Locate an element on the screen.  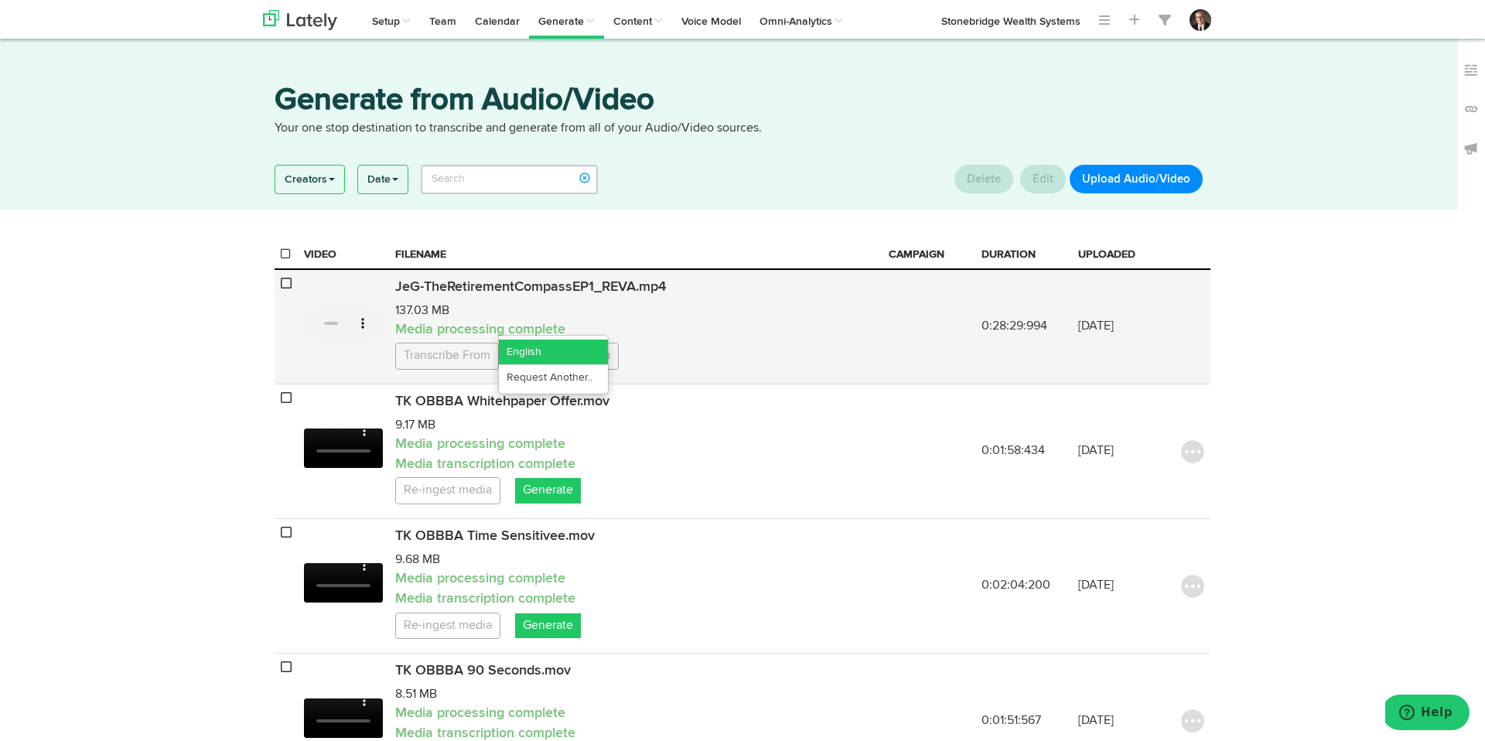
span: Help is located at coordinates (51, 18).